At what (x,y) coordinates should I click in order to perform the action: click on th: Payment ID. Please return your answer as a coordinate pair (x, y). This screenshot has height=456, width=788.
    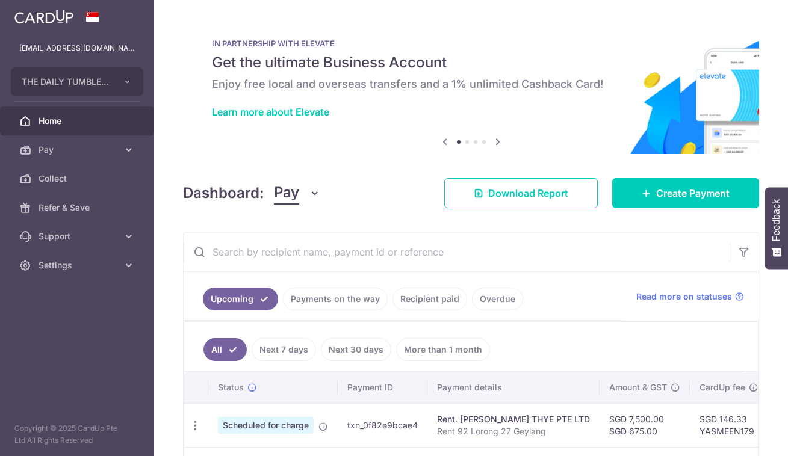
    Looking at the image, I should click on (382, 388).